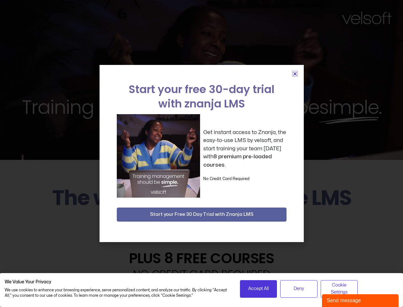 The height and width of the screenshot is (307, 403). What do you see at coordinates (38, 8) in the screenshot?
I see `div: Send message` at bounding box center [38, 8].